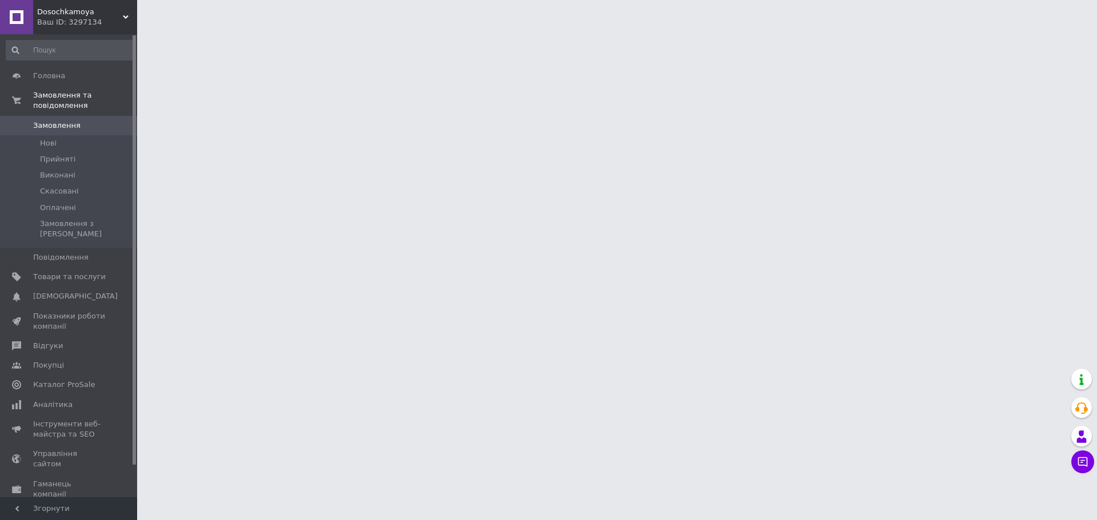 This screenshot has height=520, width=1097. I want to click on span: Оплачені, so click(58, 208).